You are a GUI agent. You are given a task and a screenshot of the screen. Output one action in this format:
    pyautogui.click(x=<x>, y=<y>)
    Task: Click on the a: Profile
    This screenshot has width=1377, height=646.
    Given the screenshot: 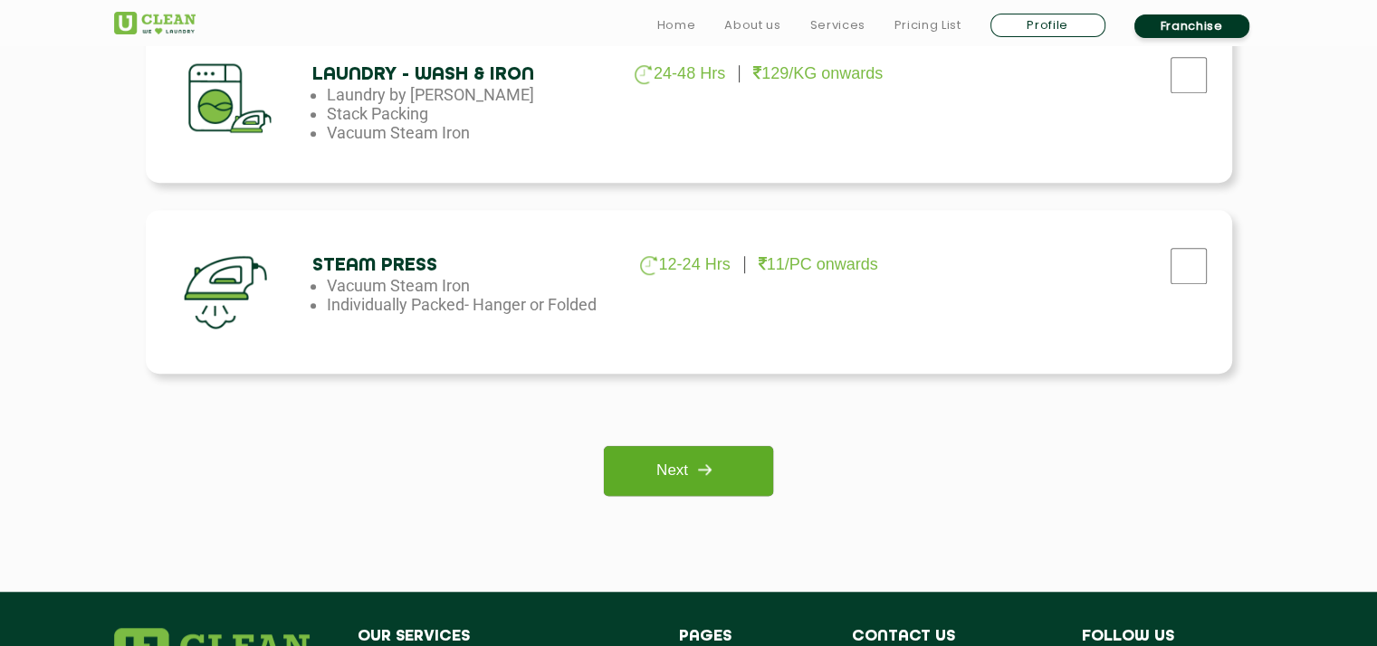 What is the action you would take?
    pyautogui.click(x=1047, y=25)
    